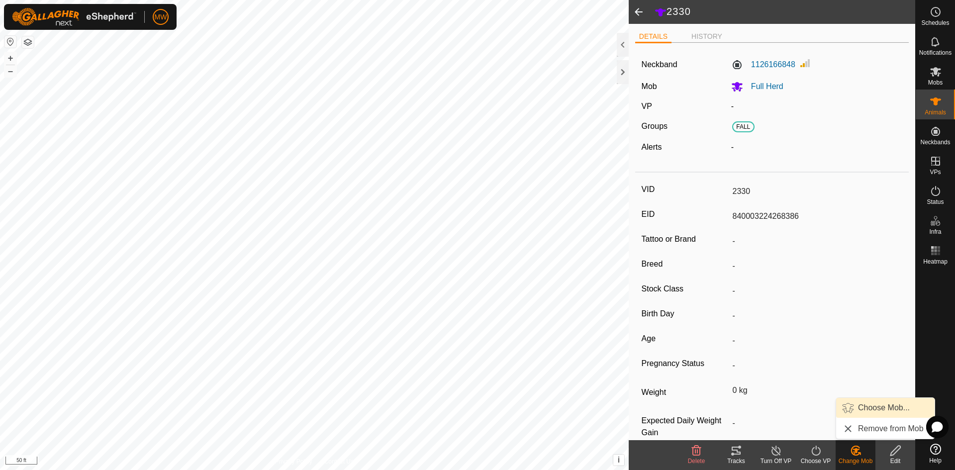 This screenshot has height=470, width=955. Describe the element at coordinates (619, 460) in the screenshot. I see `span: i` at that location.